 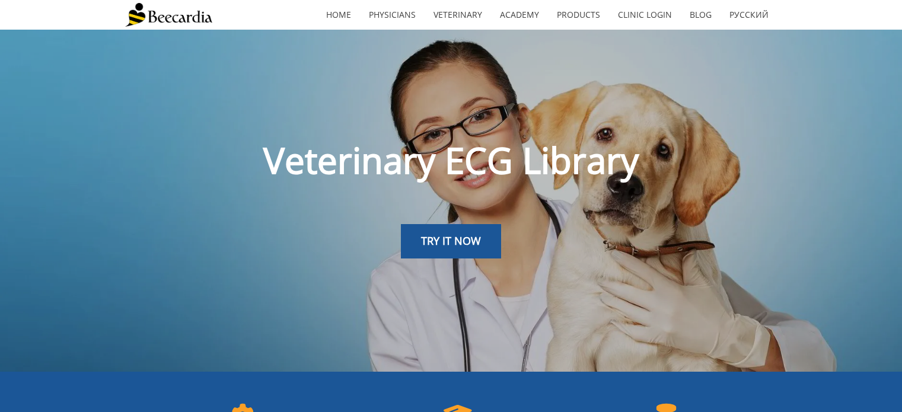 What do you see at coordinates (578, 15) in the screenshot?
I see `a: Products` at bounding box center [578, 15].